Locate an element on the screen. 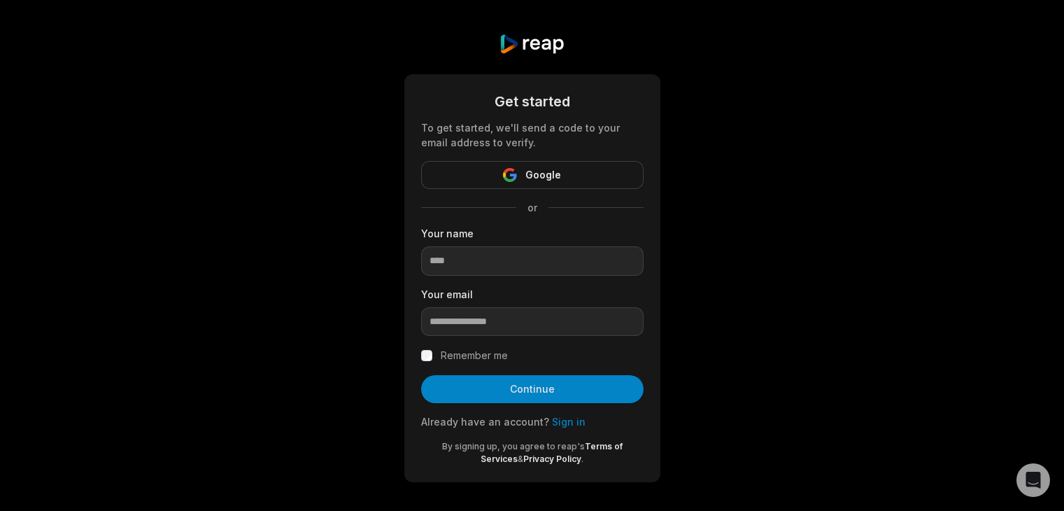 This screenshot has height=511, width=1064. span: Google is located at coordinates (543, 175).